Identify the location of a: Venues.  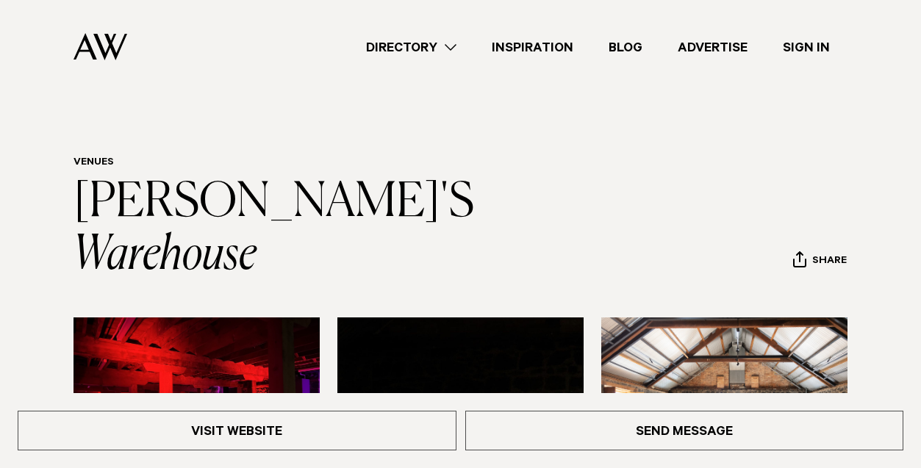
(93, 163).